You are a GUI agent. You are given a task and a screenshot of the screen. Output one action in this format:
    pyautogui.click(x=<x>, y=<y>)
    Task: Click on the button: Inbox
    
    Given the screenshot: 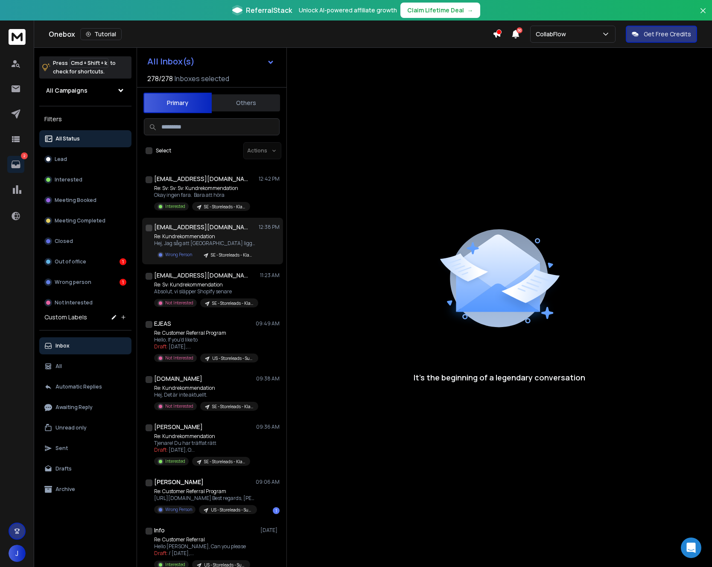 What is the action you would take?
    pyautogui.click(x=85, y=346)
    